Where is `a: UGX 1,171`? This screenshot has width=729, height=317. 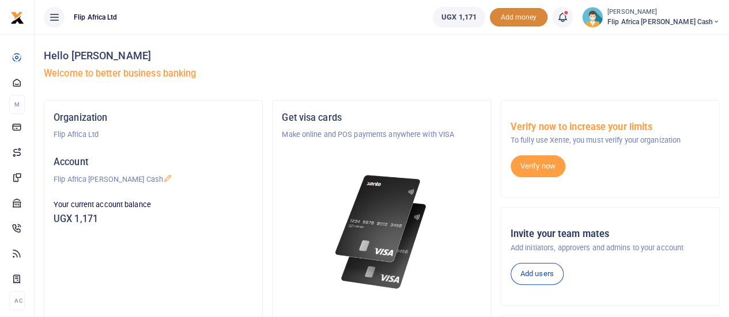 a: UGX 1,171 is located at coordinates (459, 17).